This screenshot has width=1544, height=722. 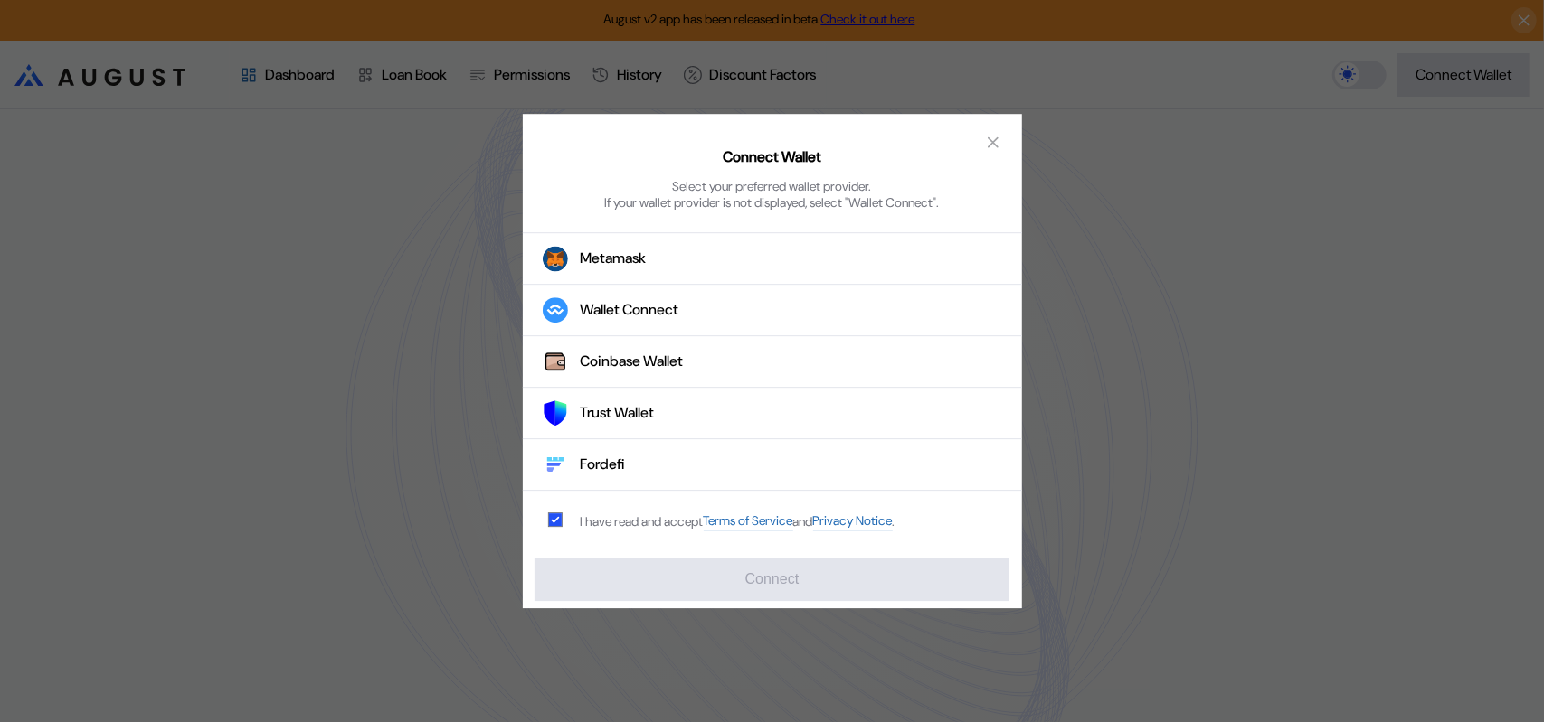 I want to click on span: and, so click(x=803, y=522).